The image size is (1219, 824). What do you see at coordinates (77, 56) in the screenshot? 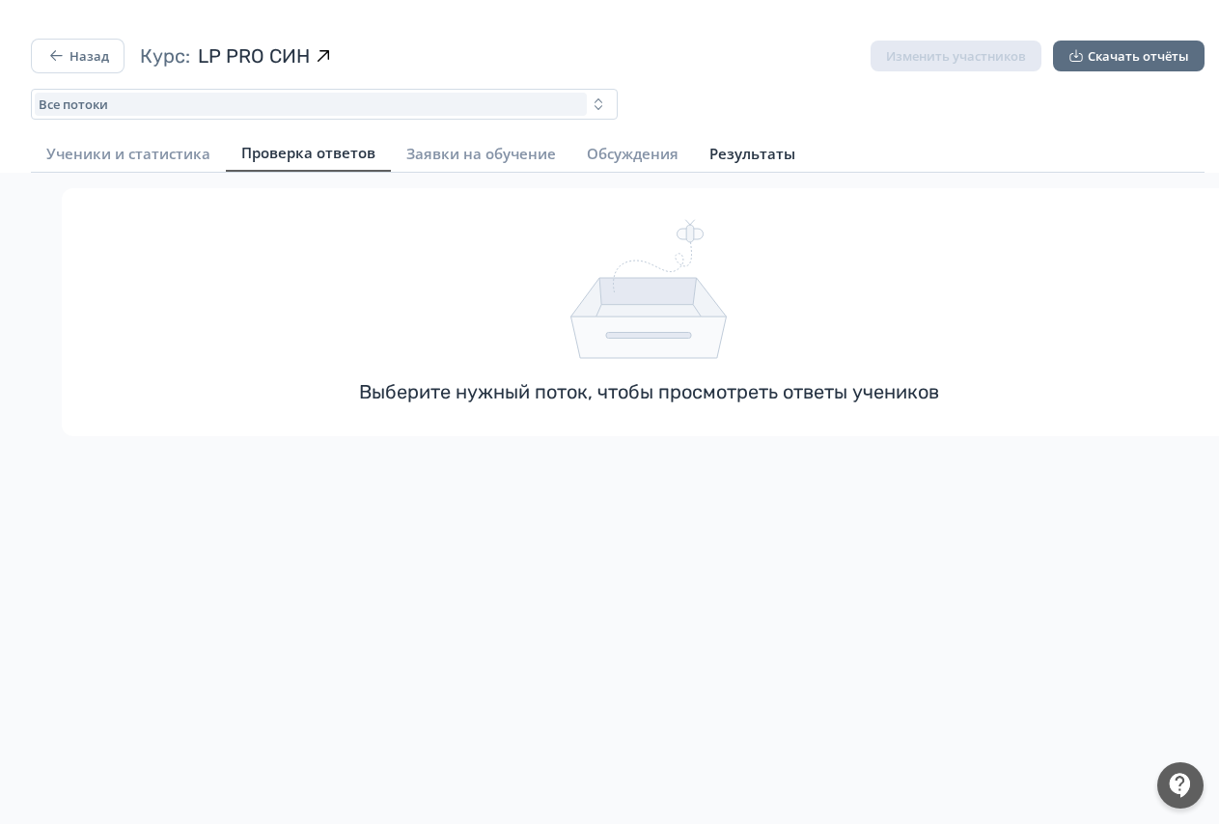
I see `button: Назад` at bounding box center [77, 56].